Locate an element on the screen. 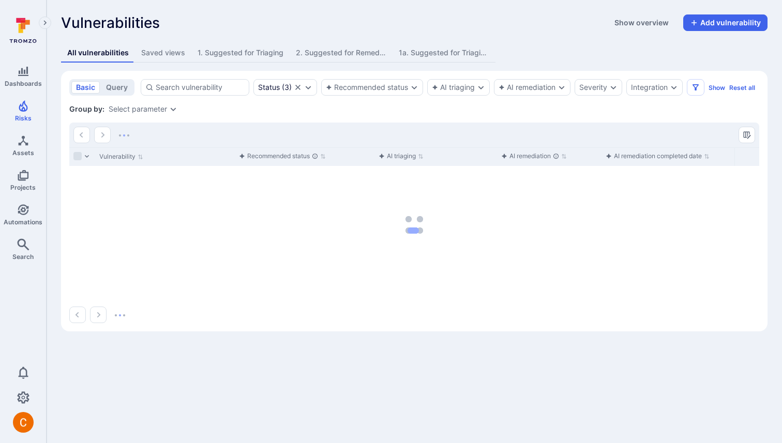  div: assets tabs is located at coordinates (414, 53).